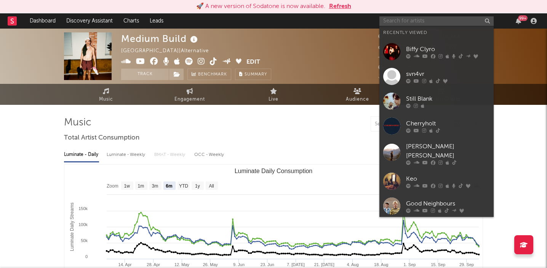 This screenshot has height=268, width=547. Describe the element at coordinates (83, 209) in the screenshot. I see `text: 150k` at that location.